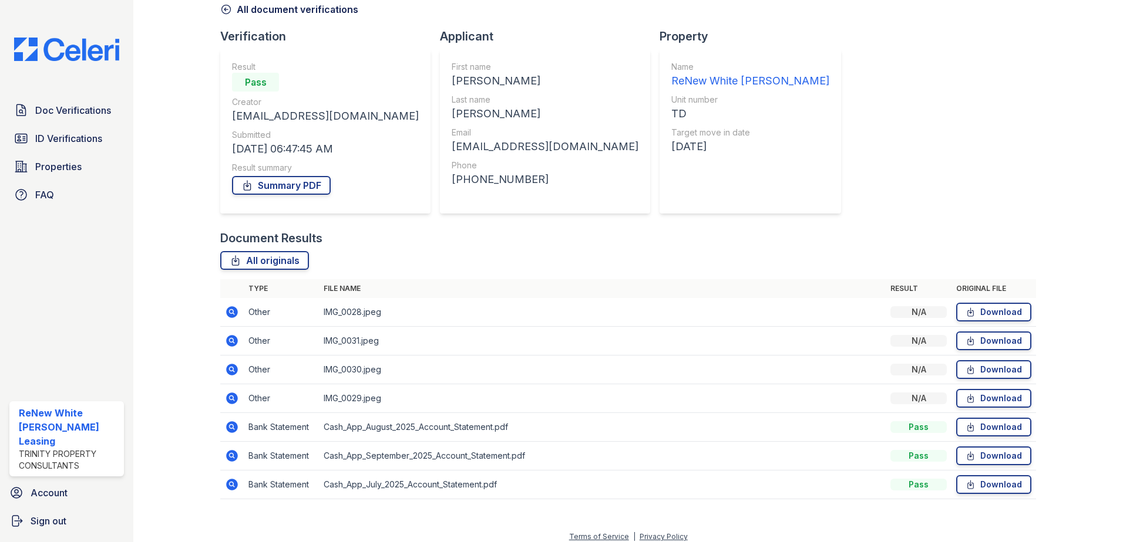  Describe the element at coordinates (599, 537) in the screenshot. I see `a: Terms of Service` at that location.